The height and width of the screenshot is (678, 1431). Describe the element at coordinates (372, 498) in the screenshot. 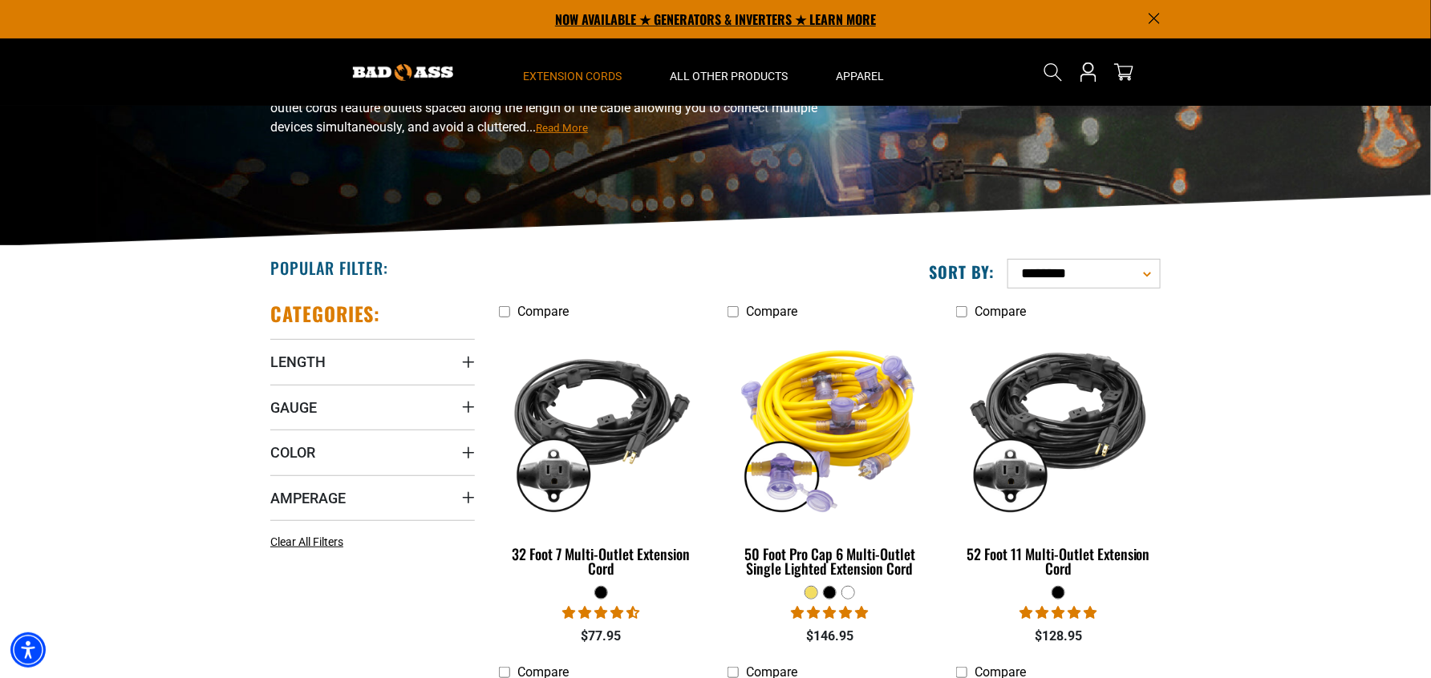

I see `summary: Amperage` at that location.